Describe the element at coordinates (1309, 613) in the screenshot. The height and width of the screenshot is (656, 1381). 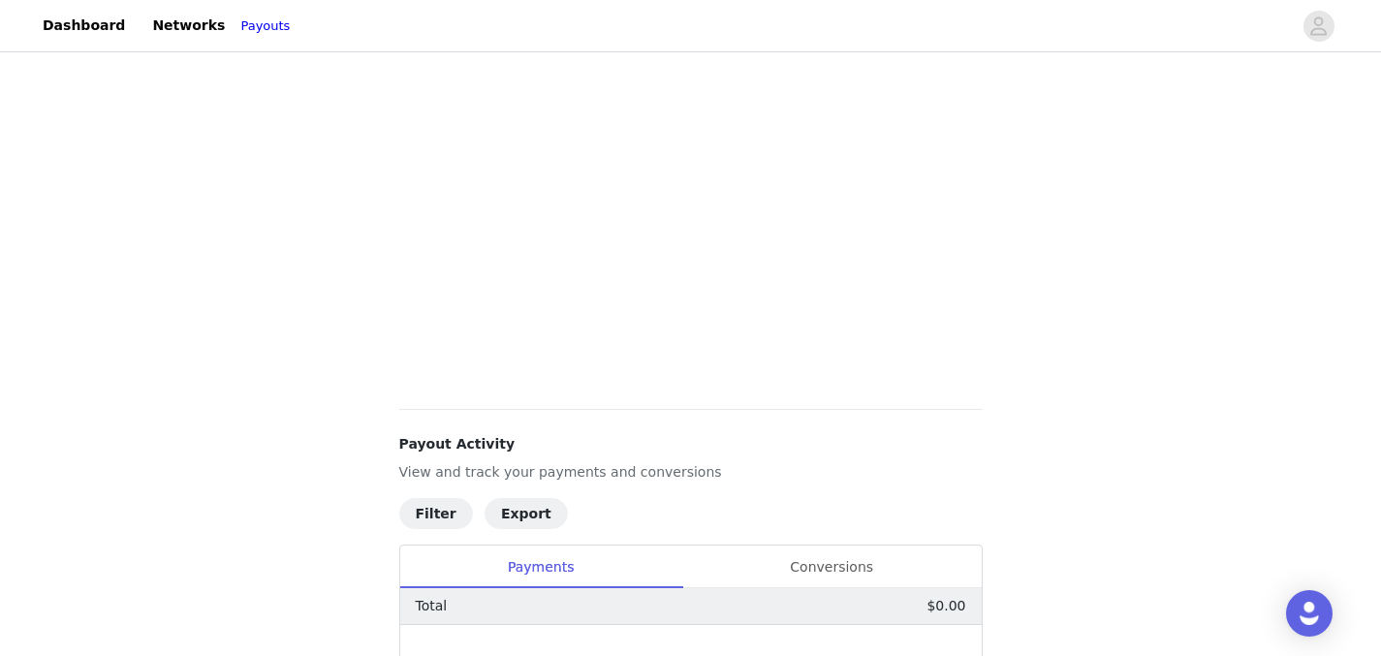
I see `div: Open Intercom Messenger` at that location.